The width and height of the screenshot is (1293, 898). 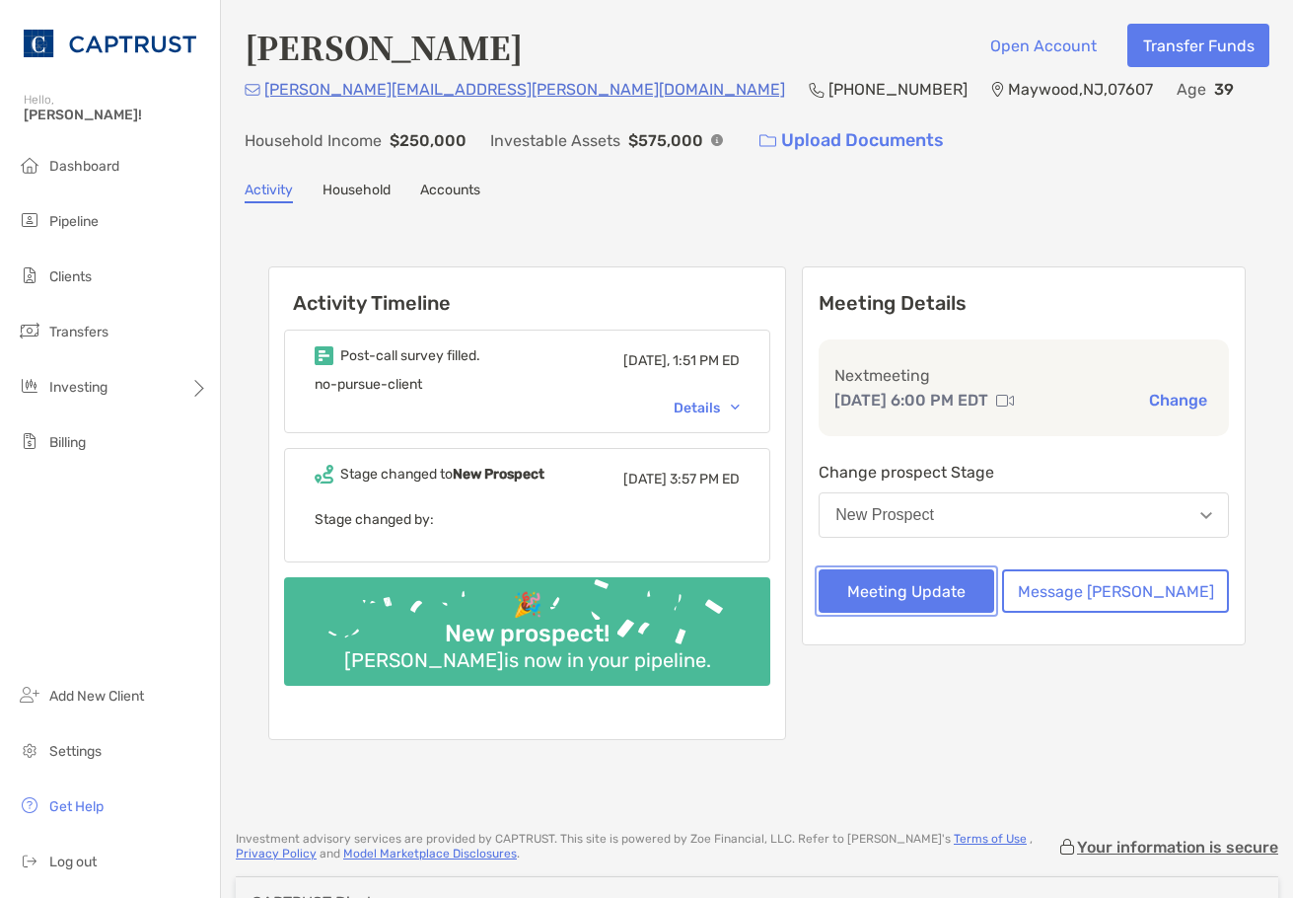 What do you see at coordinates (30, 694) in the screenshot?
I see `img: add_new_client icon` at bounding box center [30, 694].